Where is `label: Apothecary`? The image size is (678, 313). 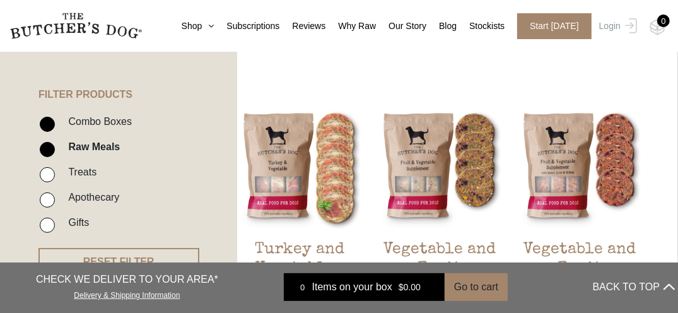
label: Apothecary is located at coordinates (90, 197).